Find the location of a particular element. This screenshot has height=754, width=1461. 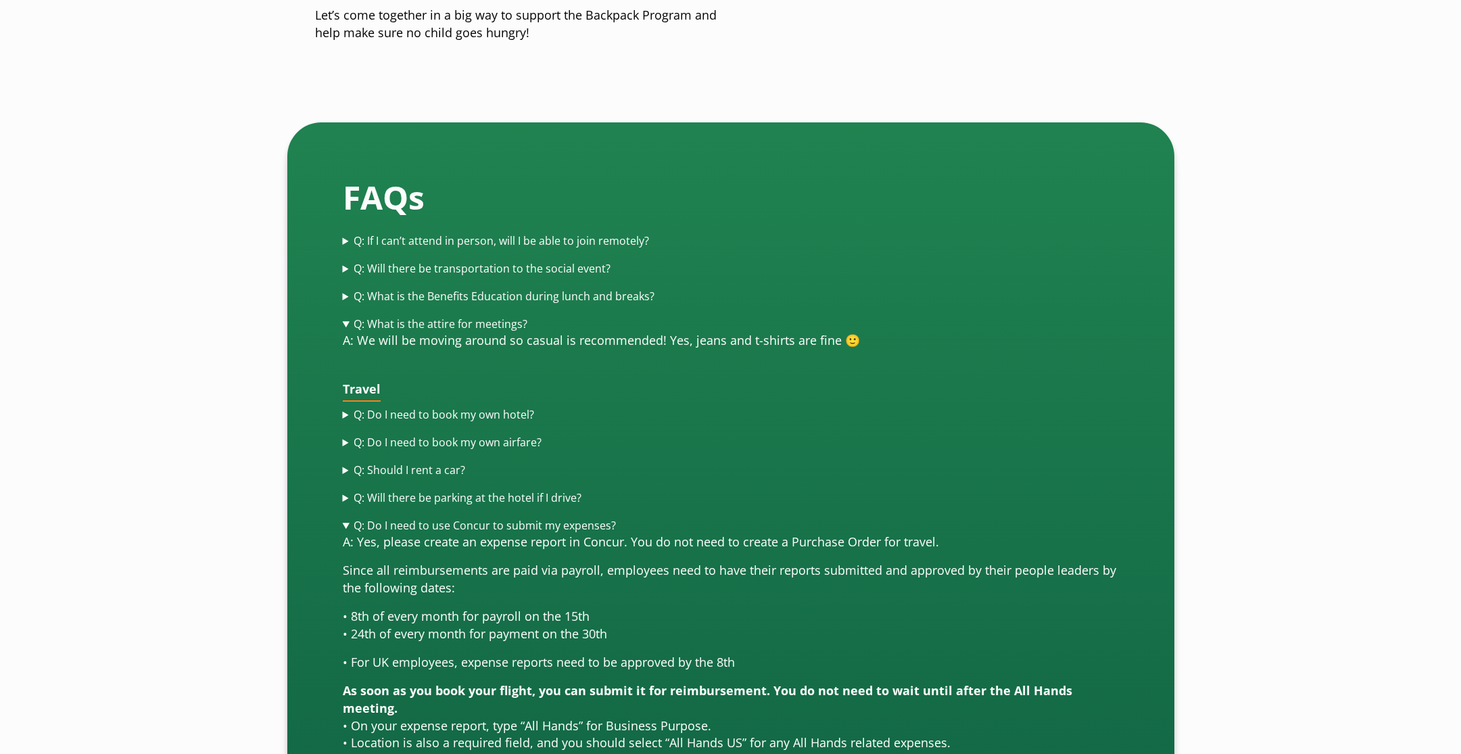

summary: Q: Do I need to book my own airfare? is located at coordinates (731, 442).